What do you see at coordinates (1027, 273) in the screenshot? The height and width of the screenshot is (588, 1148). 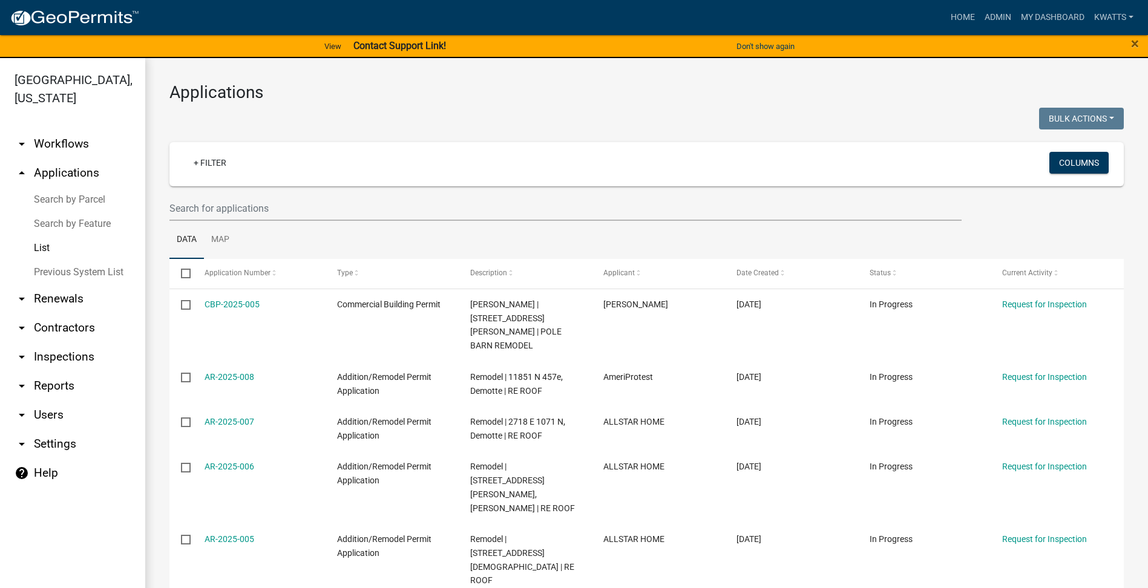 I see `span: Current Activity` at bounding box center [1027, 273].